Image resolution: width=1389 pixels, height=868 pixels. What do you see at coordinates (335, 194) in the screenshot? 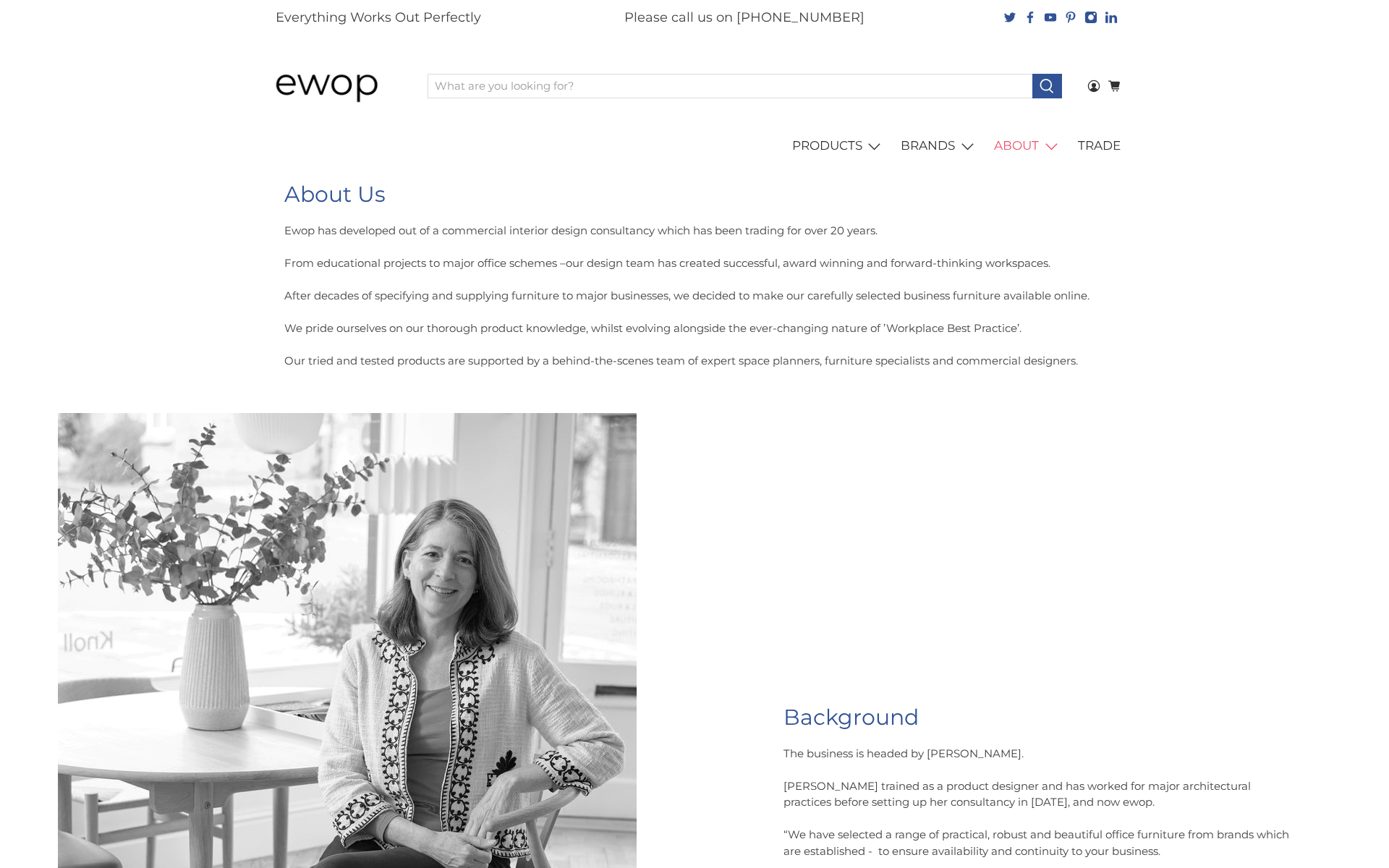
I see `span: About Us` at bounding box center [335, 194].